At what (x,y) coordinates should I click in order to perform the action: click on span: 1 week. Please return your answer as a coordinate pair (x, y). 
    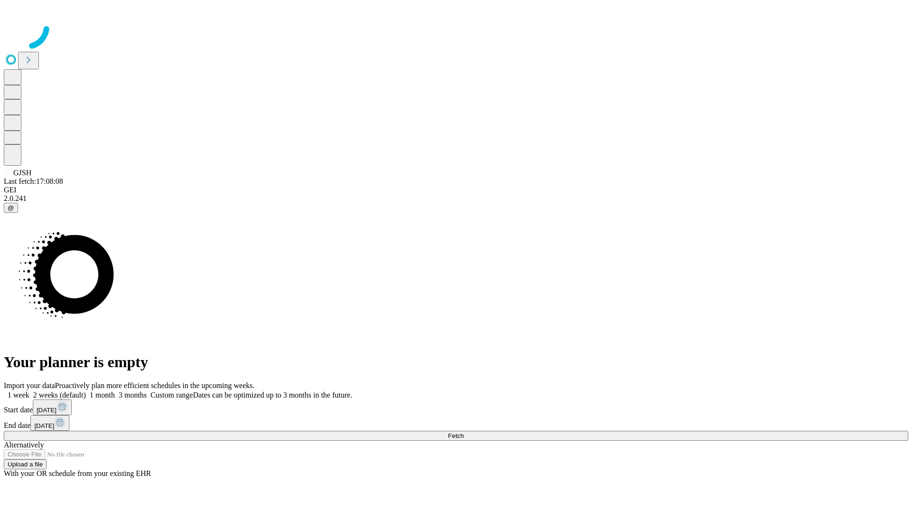
    Looking at the image, I should click on (19, 395).